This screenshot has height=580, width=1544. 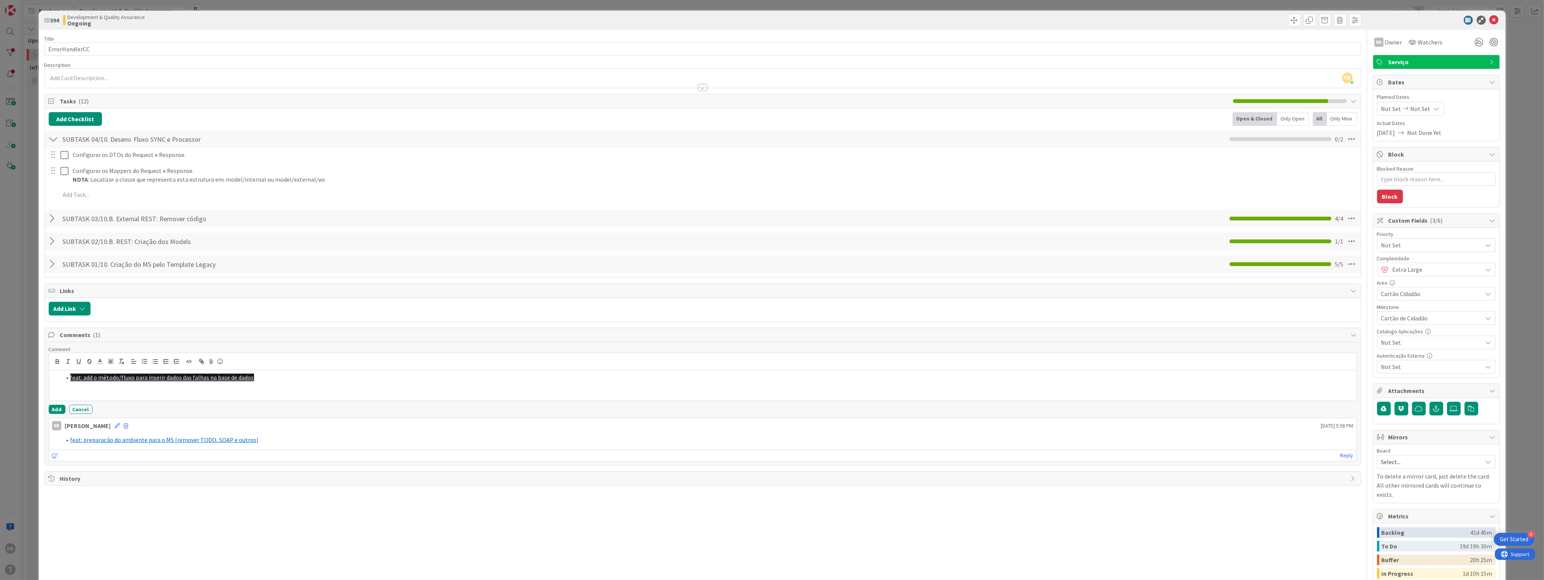 I want to click on span: Watchers, so click(x=1430, y=42).